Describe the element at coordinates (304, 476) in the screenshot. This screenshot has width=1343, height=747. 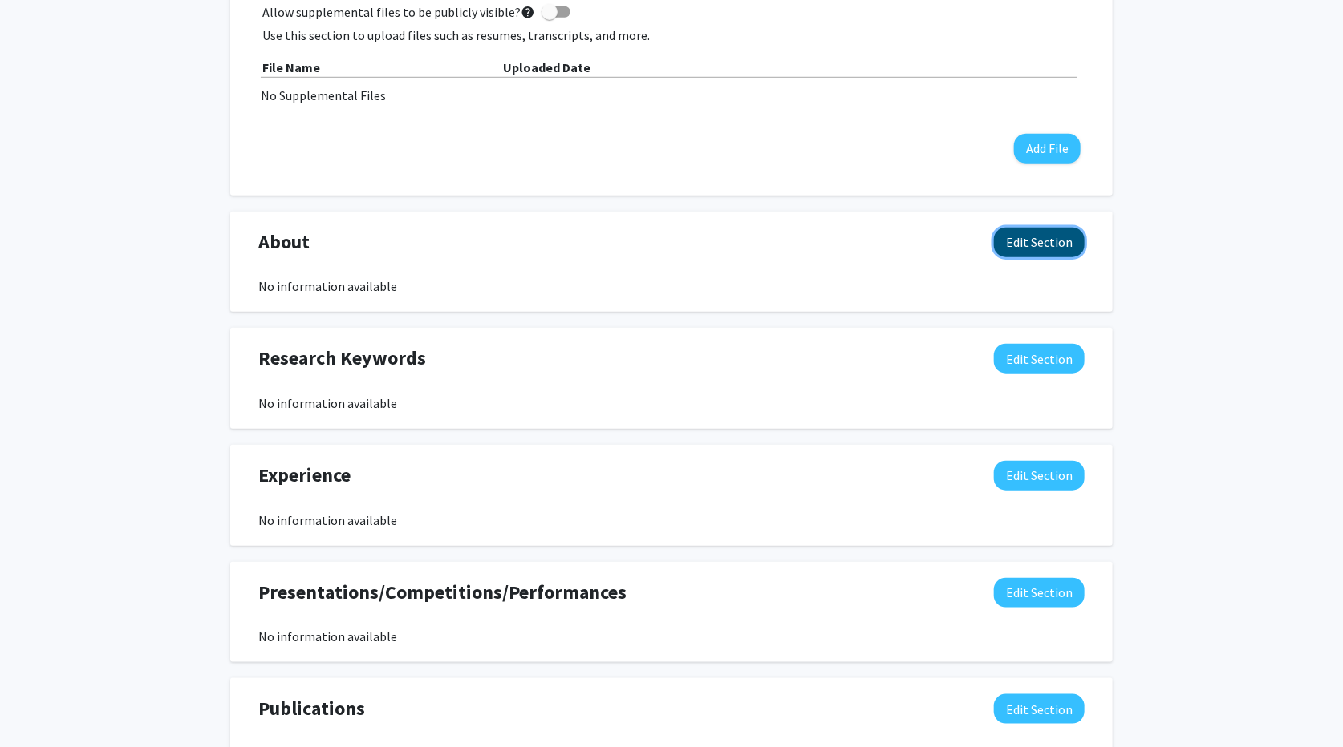
I see `span: Experience` at that location.